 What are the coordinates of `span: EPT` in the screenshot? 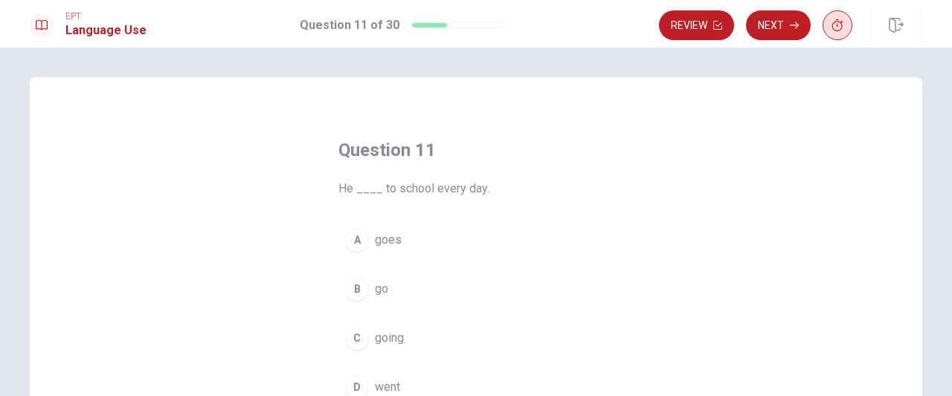 It's located at (106, 16).